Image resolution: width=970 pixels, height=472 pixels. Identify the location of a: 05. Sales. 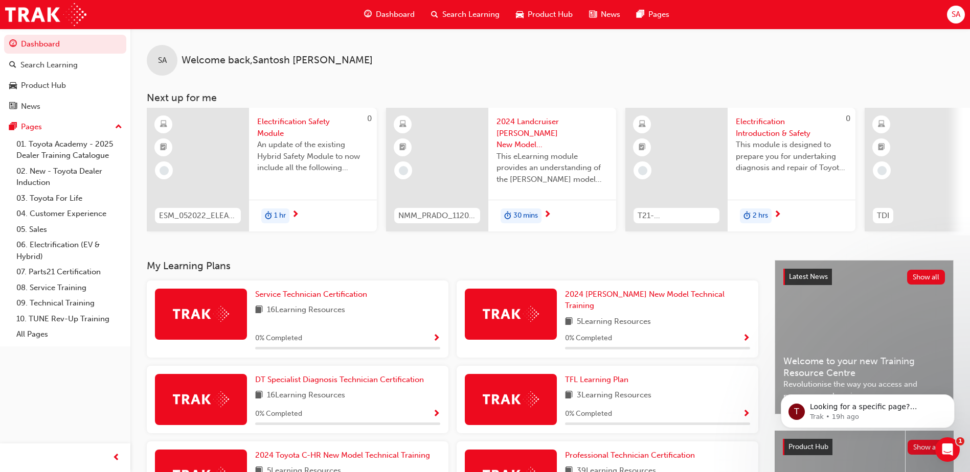
(69, 229).